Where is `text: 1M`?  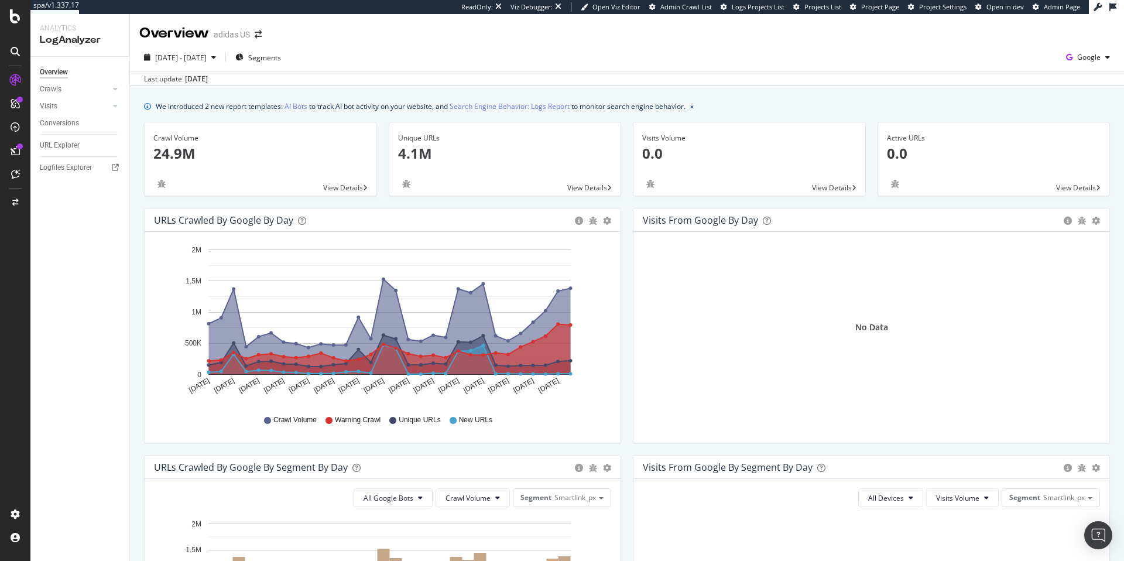
text: 1M is located at coordinates (196, 312).